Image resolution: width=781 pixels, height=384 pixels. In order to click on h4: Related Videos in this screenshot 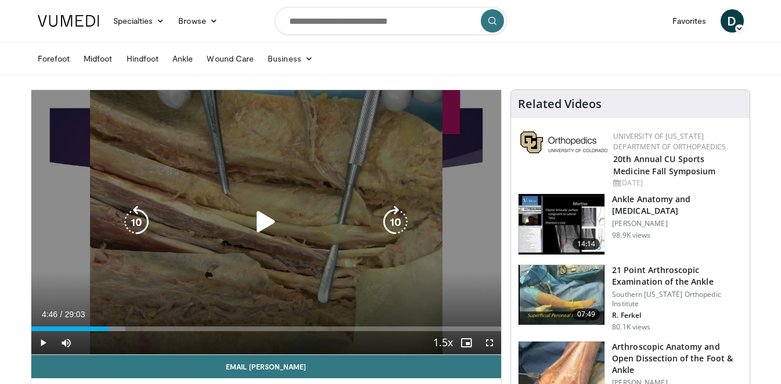, I will do `click(560, 104)`.